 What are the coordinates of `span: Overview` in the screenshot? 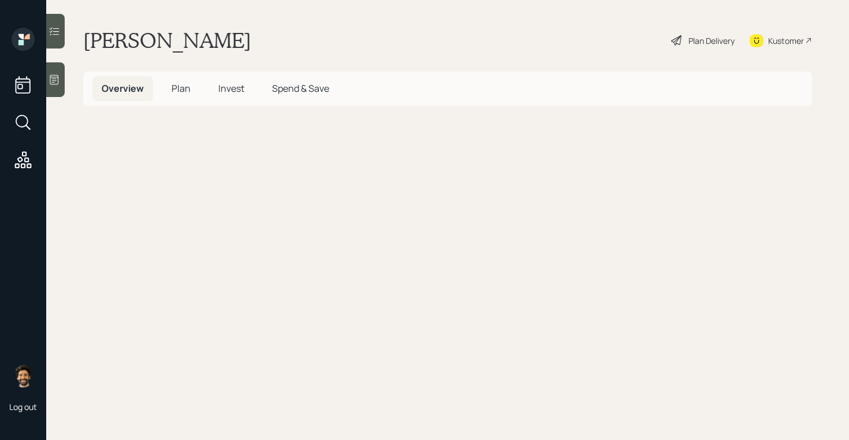 It's located at (122, 88).